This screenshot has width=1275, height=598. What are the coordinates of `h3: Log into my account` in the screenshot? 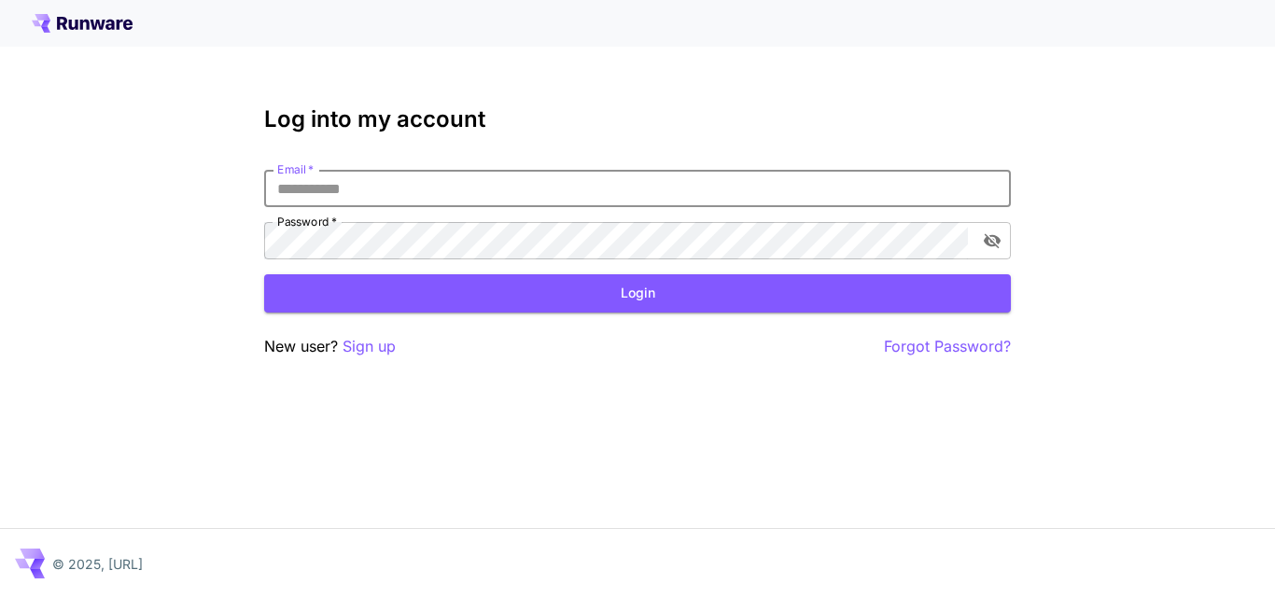 It's located at (637, 119).